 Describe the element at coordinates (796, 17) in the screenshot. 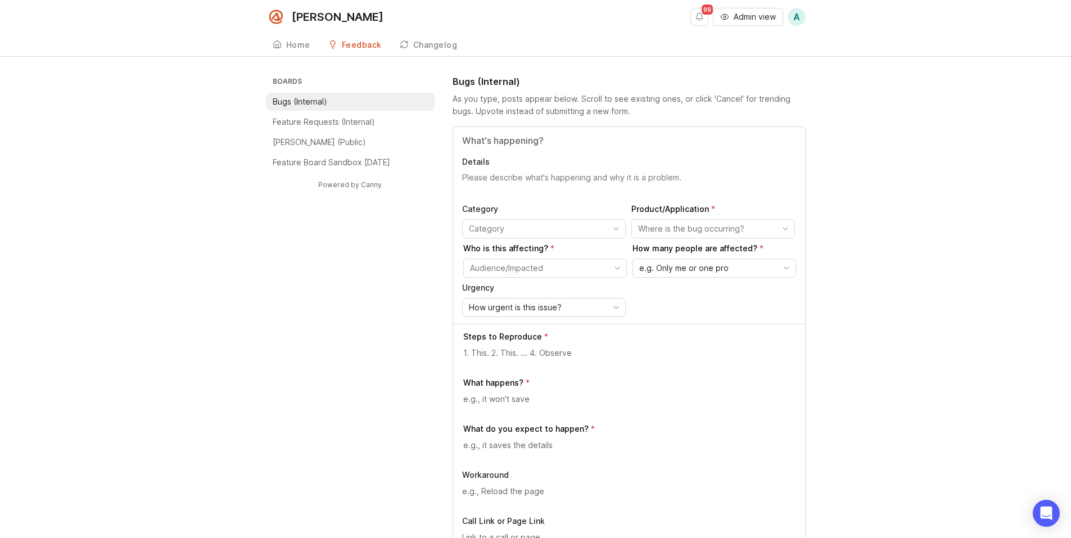

I see `button: A` at that location.